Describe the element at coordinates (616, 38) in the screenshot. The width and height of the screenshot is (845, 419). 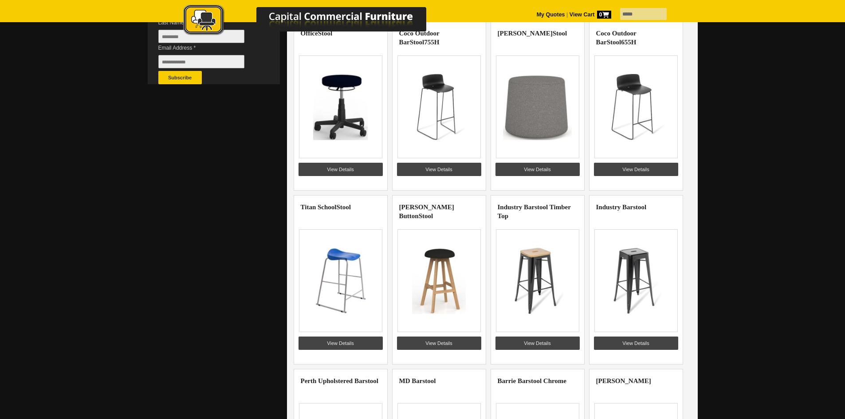
I see `a: Coco Outdoor BarStool655H` at that location.